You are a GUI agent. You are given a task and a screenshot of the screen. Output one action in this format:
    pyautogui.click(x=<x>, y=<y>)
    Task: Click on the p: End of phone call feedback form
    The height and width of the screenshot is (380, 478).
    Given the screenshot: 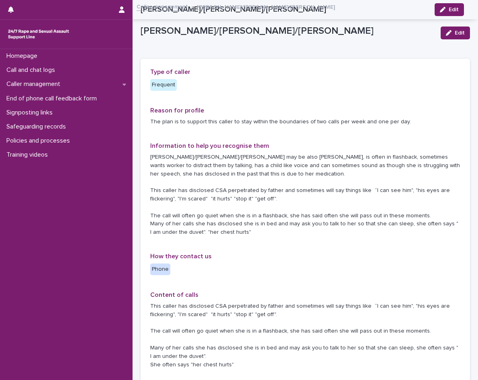 What is the action you would take?
    pyautogui.click(x=53, y=99)
    